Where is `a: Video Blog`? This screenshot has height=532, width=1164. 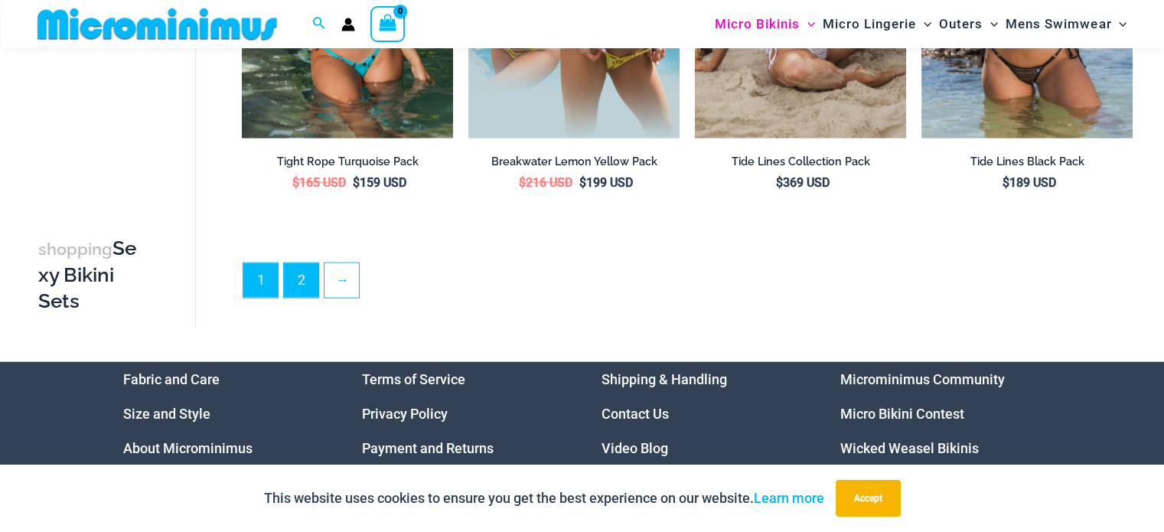
a: Video Blog is located at coordinates (634, 448).